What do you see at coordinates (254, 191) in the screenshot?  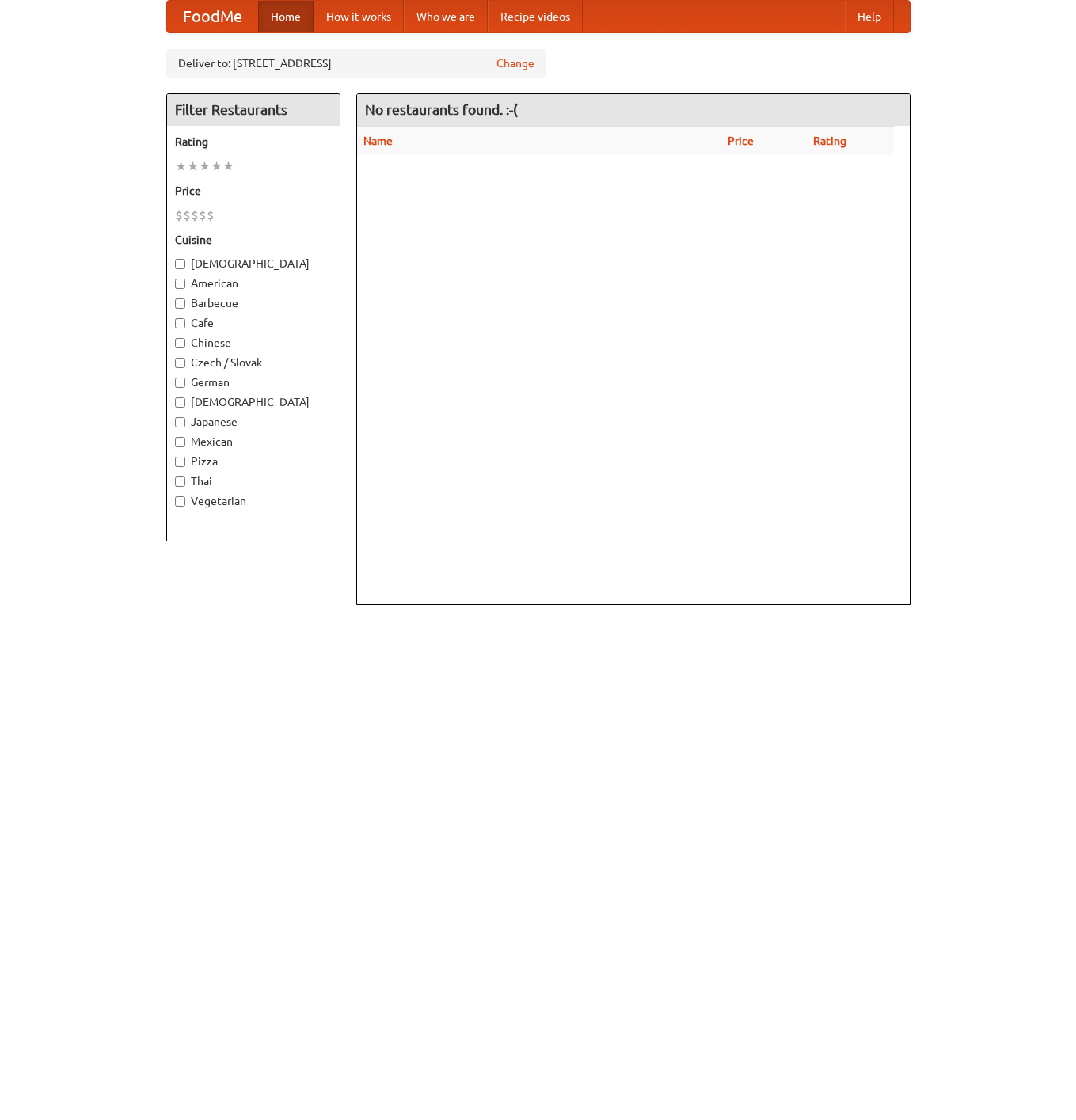 I see `h5: Price` at bounding box center [254, 191].